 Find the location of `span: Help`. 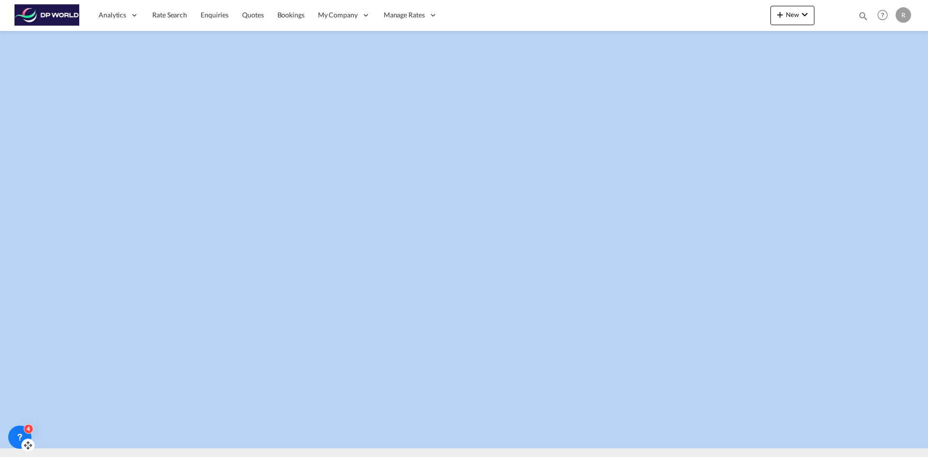

span: Help is located at coordinates (883, 15).